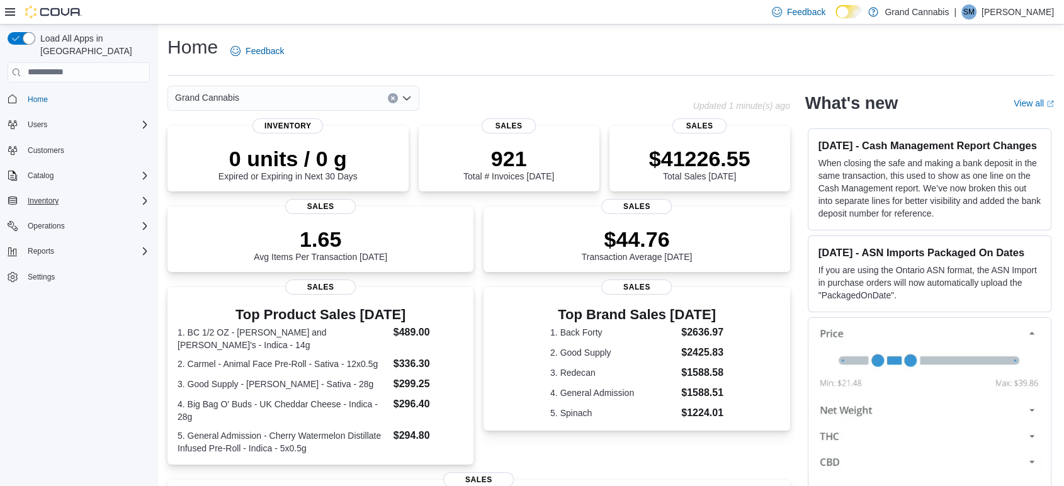 The width and height of the screenshot is (1064, 486). I want to click on img: Cova, so click(54, 12).